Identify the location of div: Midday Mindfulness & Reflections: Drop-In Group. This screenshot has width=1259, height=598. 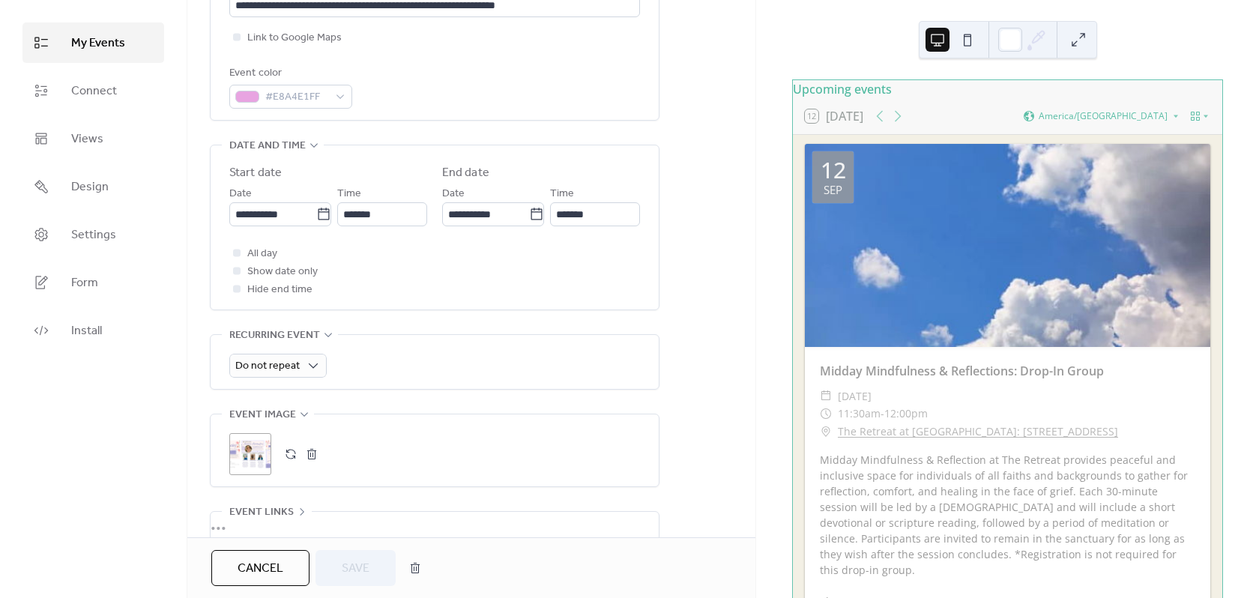
(1007, 371).